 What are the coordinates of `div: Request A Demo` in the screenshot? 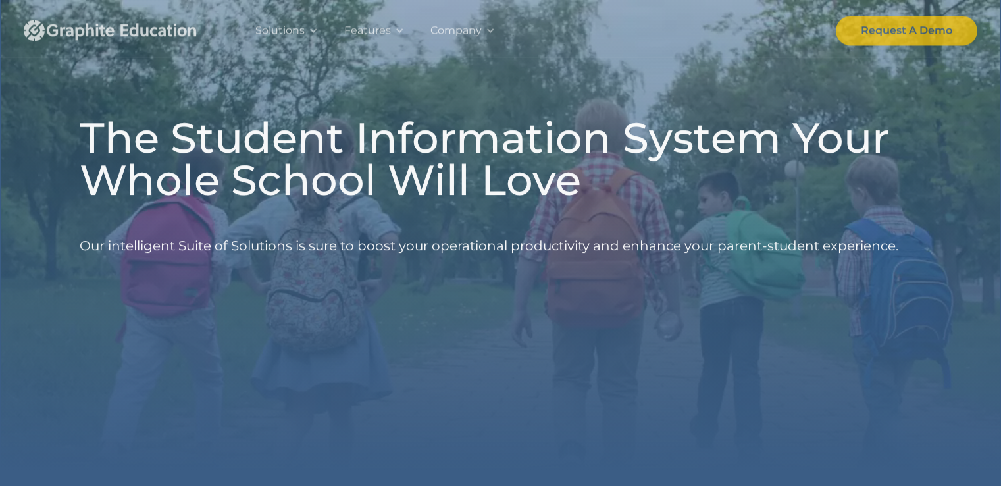 It's located at (907, 30).